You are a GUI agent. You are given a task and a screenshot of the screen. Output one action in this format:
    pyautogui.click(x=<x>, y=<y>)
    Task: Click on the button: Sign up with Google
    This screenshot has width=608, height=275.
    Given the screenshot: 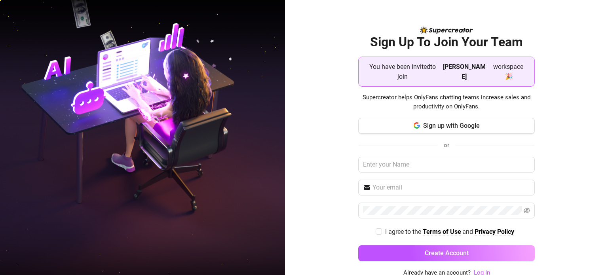 What is the action you would take?
    pyautogui.click(x=447, y=126)
    